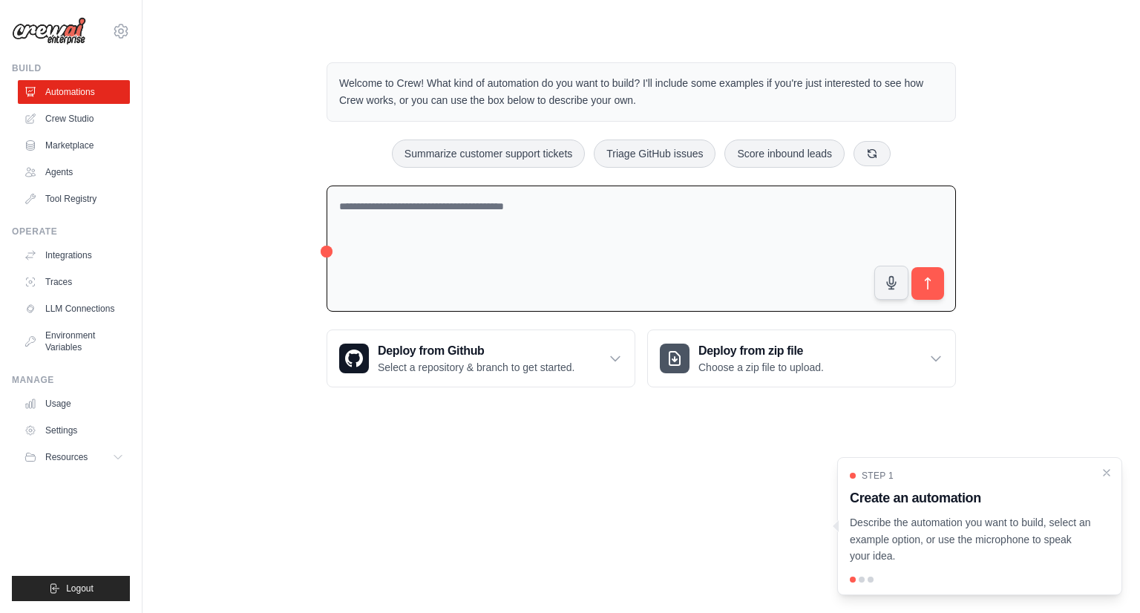 The image size is (1140, 613). Describe the element at coordinates (761, 367) in the screenshot. I see `p: Choose a zip file to upload.` at that location.